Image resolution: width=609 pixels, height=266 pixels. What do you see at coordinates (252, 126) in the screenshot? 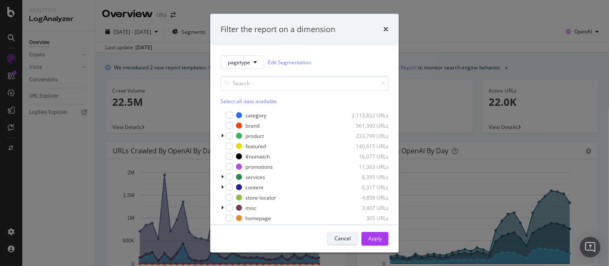
I see `div: brand` at bounding box center [252, 126].